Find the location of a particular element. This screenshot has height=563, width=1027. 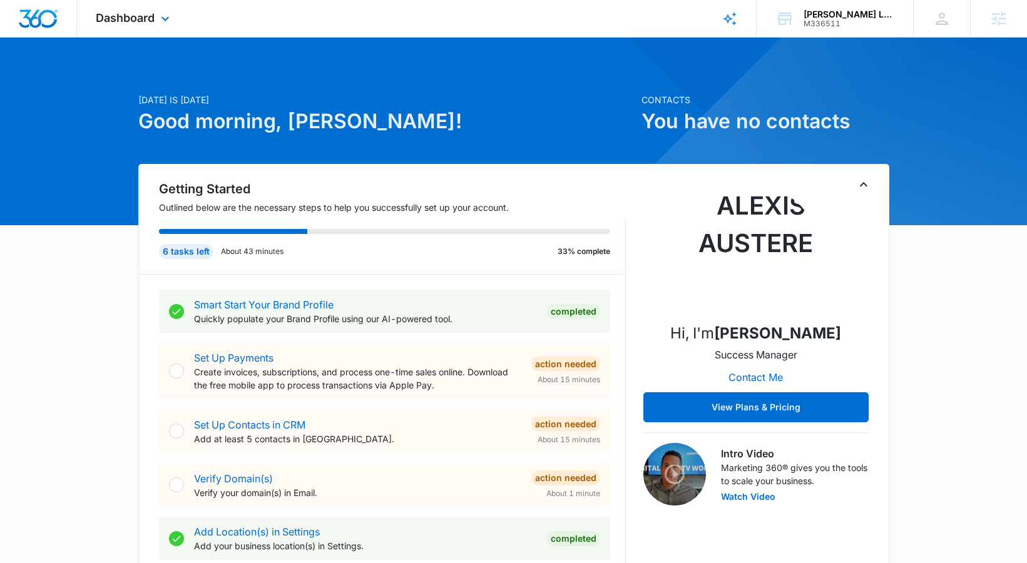

p: About 43 minutes is located at coordinates (252, 252).